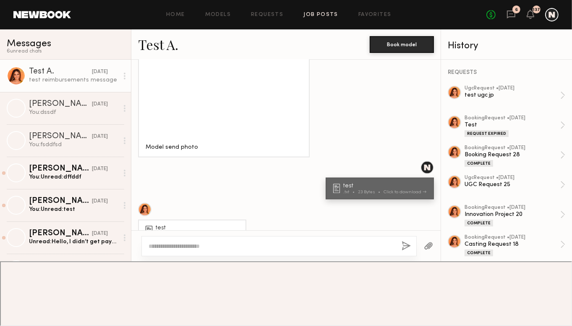 This screenshot has width=572, height=326. I want to click on div: 23 Bytes, so click(371, 192).